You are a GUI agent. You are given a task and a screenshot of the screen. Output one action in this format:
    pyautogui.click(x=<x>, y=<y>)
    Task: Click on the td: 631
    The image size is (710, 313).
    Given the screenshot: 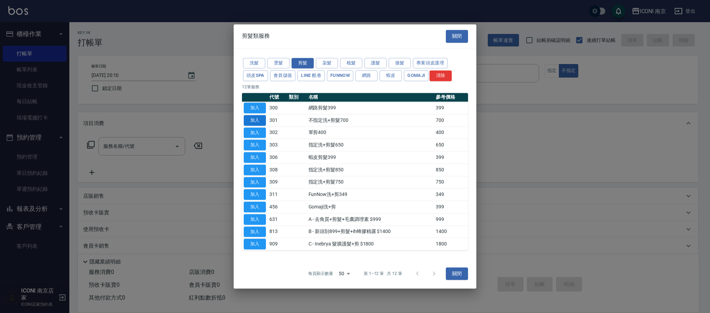 What is the action you would take?
    pyautogui.click(x=277, y=220)
    